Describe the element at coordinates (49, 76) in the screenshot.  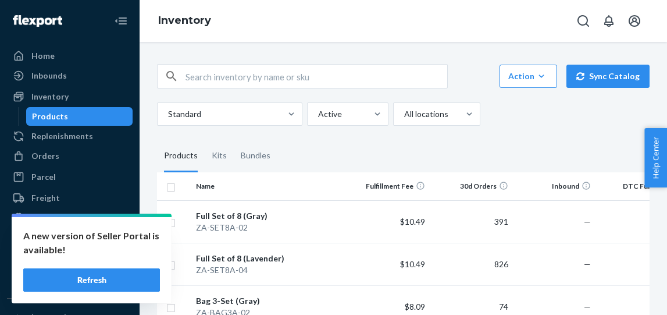
I see `div: Inbounds` at that location.